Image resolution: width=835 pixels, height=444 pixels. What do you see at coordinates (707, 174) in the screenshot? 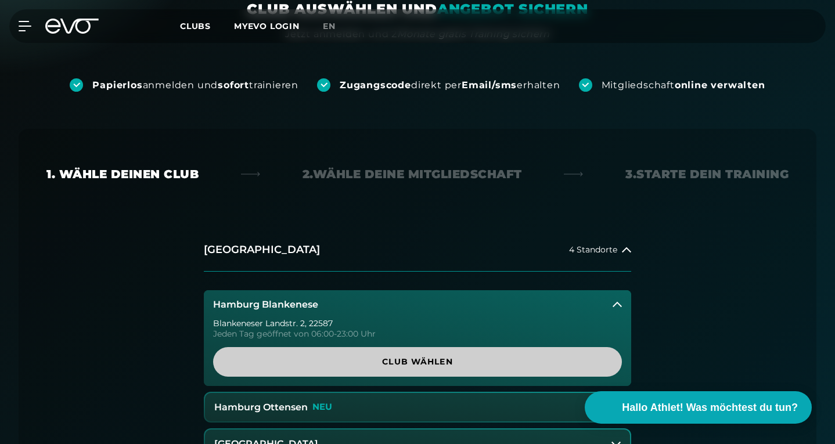
I see `div: 3. Starte dein Training` at bounding box center [707, 174].